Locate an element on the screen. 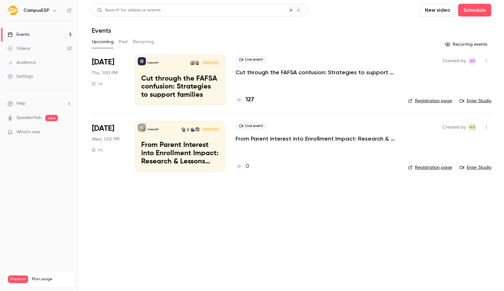 This screenshot has width=504, height=291. h6: CampusESP is located at coordinates (36, 10).